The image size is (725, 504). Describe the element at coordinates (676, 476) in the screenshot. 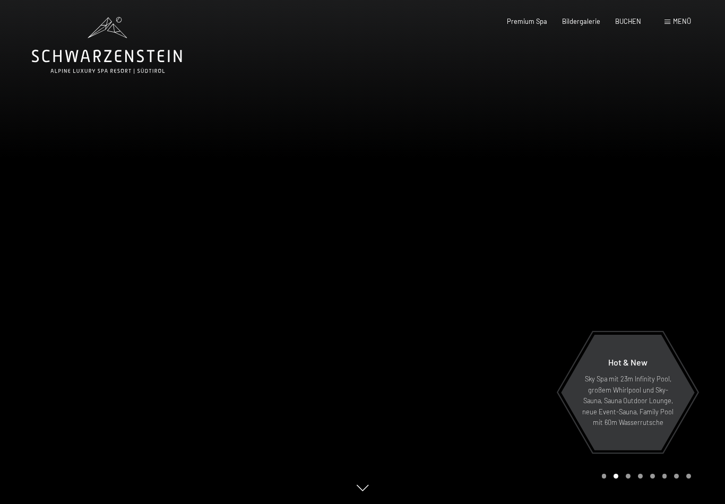

I see `div: Carousel Page 7` at that location.